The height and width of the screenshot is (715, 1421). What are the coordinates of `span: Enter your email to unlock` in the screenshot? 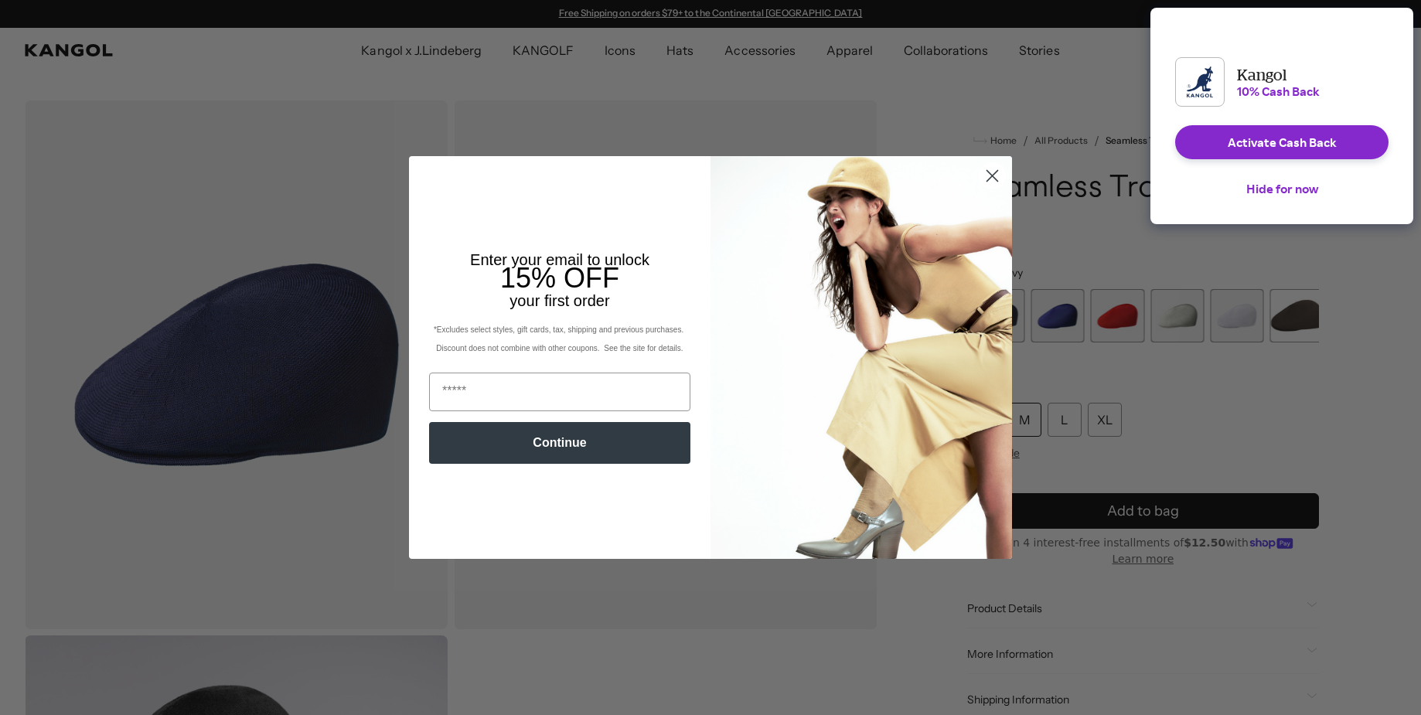 It's located at (560, 260).